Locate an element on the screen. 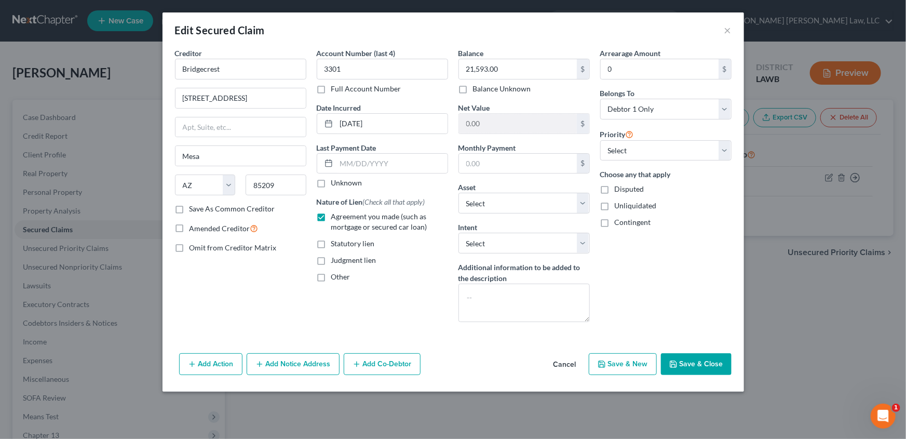  label: Choose any that apply is located at coordinates (666, 174).